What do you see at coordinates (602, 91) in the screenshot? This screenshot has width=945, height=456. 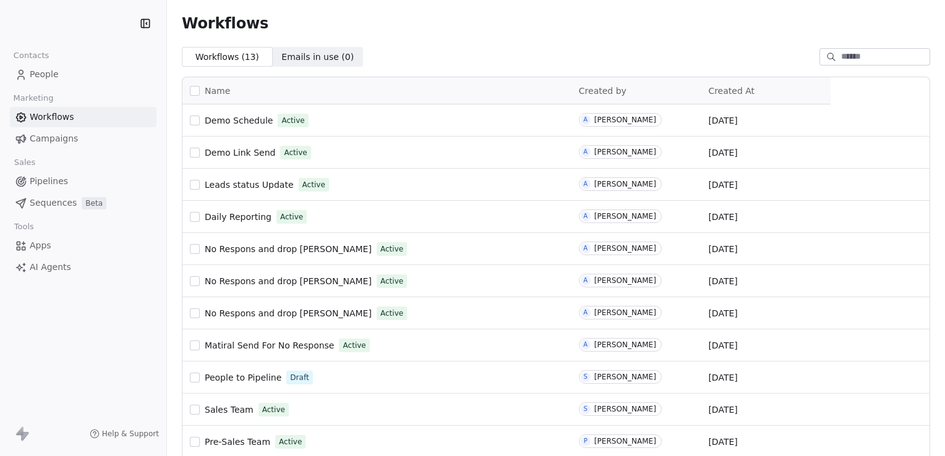 I see `span: Created by` at bounding box center [602, 91].